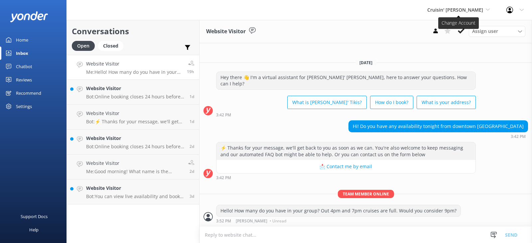 The width and height of the screenshot is (532, 243). Describe the element at coordinates (446, 102) in the screenshot. I see `button: What is your address?` at that location.